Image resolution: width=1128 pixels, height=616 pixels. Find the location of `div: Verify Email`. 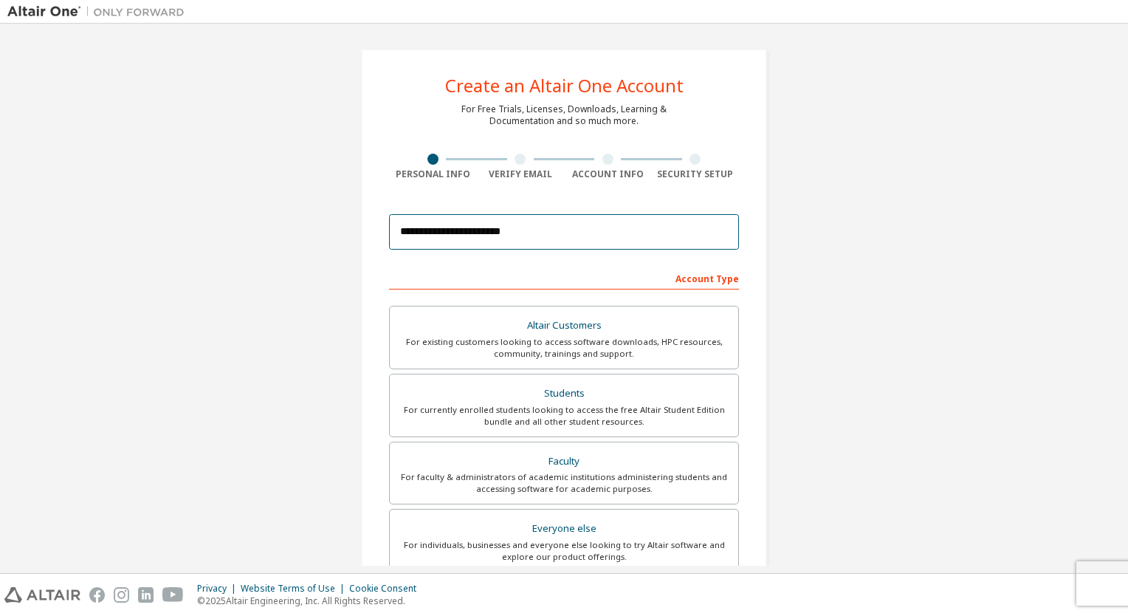

div: Verify Email is located at coordinates (520, 174).